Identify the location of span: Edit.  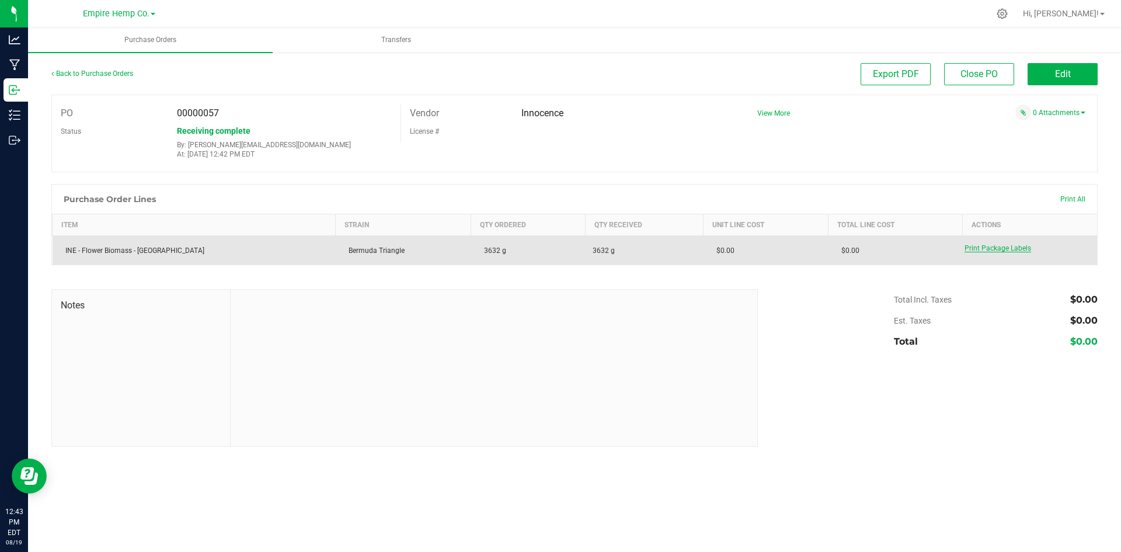
(1062, 74).